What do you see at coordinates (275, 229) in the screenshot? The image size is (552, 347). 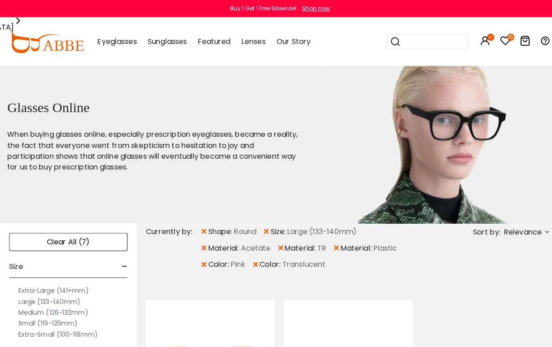 I see `span: size:` at bounding box center [275, 229].